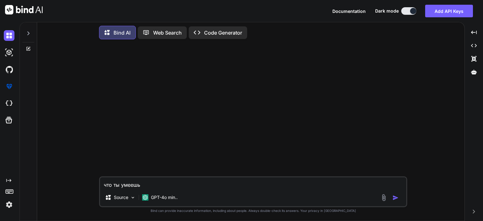  What do you see at coordinates (9, 70) in the screenshot?
I see `img: githubDark` at bounding box center [9, 70].